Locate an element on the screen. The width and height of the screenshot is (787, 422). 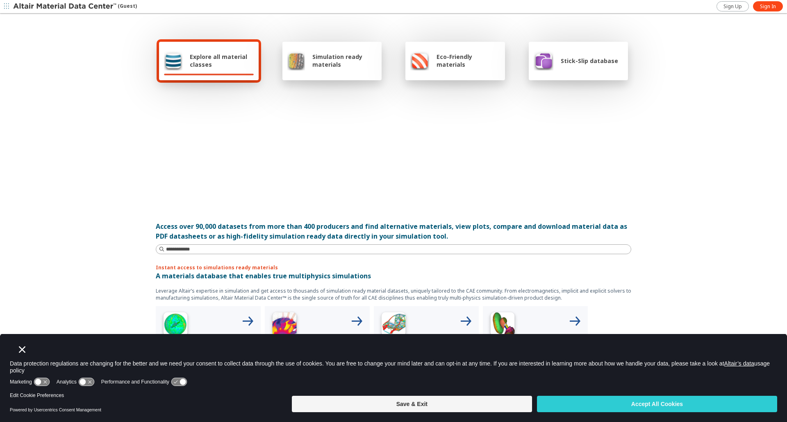
span: Simulation ready materials is located at coordinates (344, 61).